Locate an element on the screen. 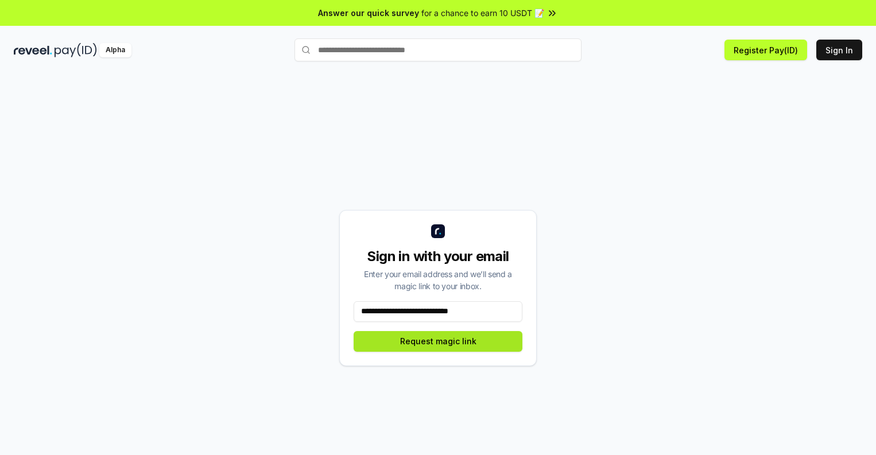  span: for a chance to earn 10 USDT 📝 is located at coordinates (483, 13).